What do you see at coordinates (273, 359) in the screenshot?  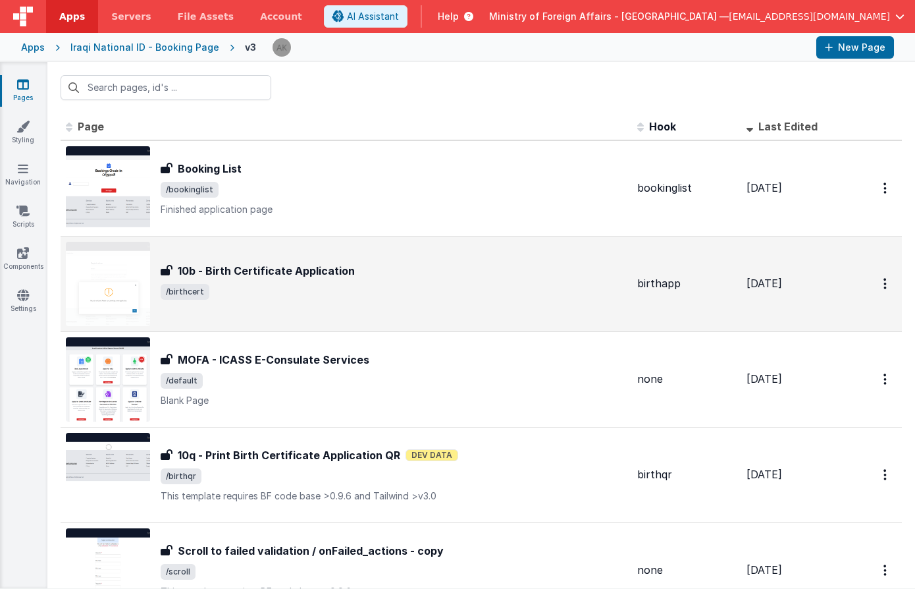 I see `h3: MOFA - ICASS E-Consulate Services` at bounding box center [273, 359].